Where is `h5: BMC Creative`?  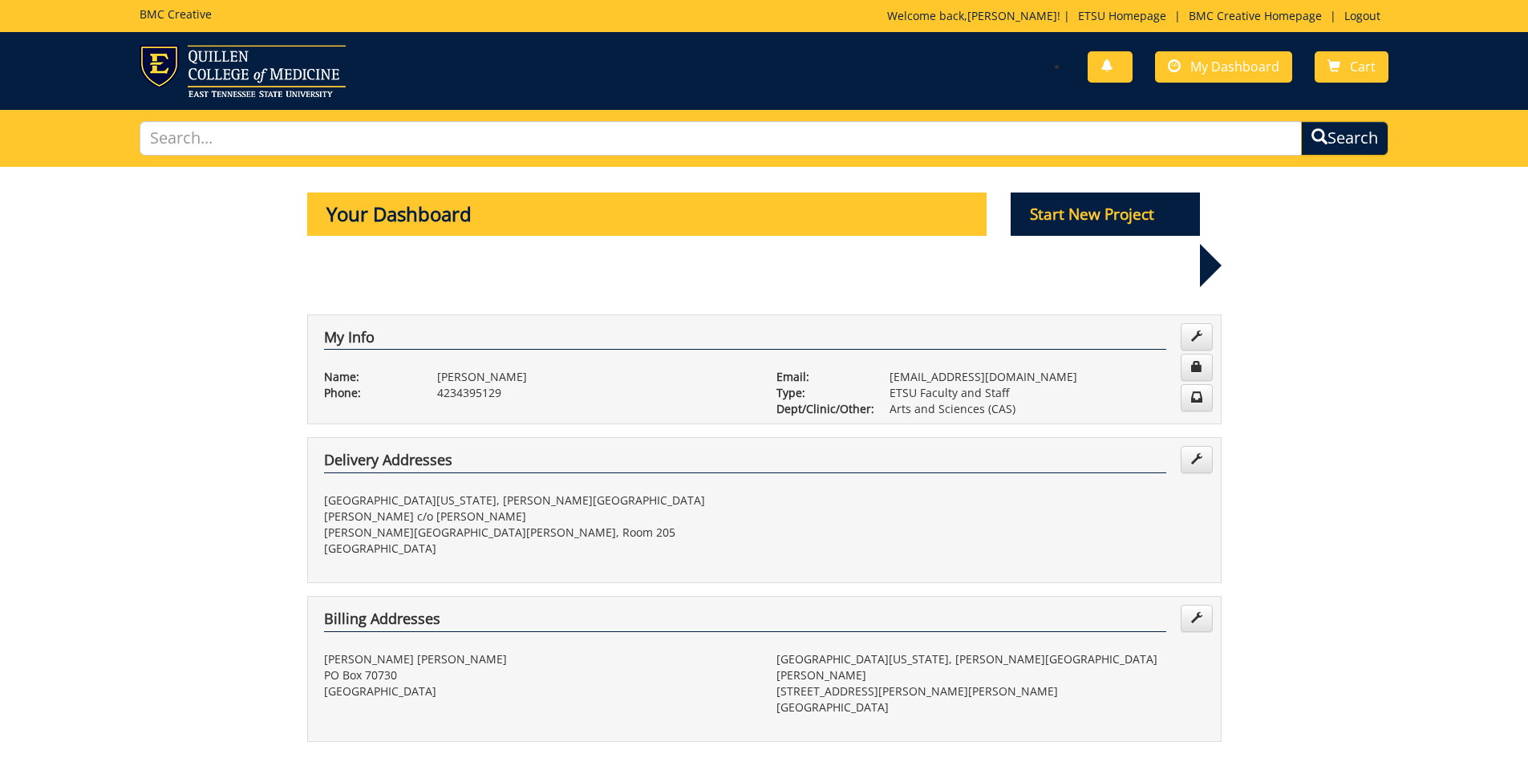
h5: BMC Creative is located at coordinates (176, 14).